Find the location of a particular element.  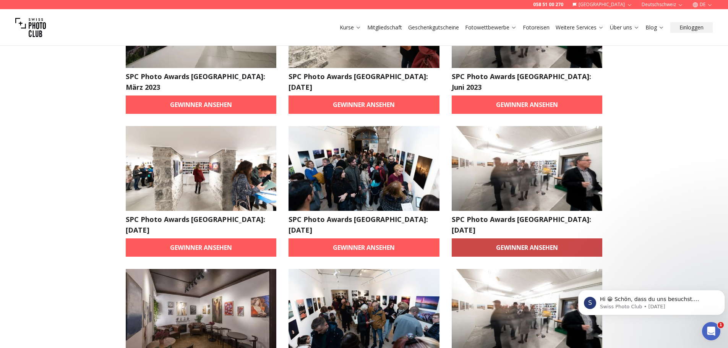

img: SPC Photo Awards Geneva: October 2023 is located at coordinates (364, 169).